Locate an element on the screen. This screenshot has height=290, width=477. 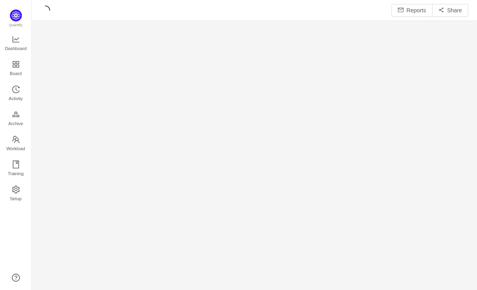
span: Activity is located at coordinates (15, 99).